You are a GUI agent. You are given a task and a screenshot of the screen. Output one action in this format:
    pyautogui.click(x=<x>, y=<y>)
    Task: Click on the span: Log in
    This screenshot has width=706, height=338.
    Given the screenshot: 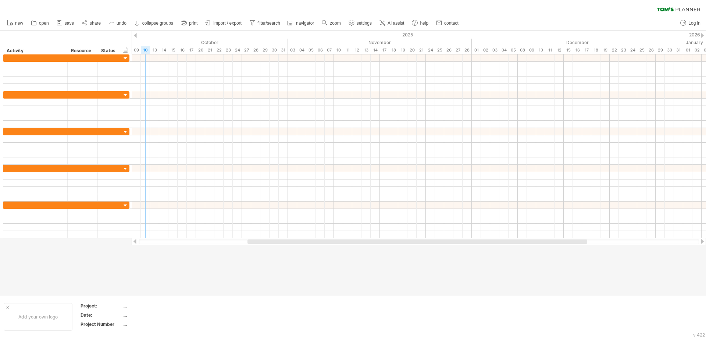 What is the action you would take?
    pyautogui.click(x=694, y=23)
    